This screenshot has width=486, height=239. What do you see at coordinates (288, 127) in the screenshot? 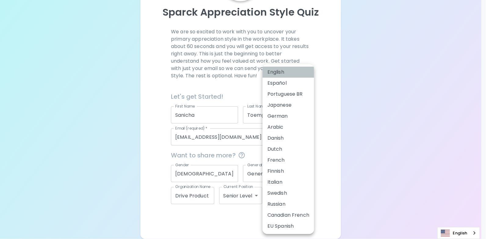
I see `li: Arabic` at bounding box center [288, 127].